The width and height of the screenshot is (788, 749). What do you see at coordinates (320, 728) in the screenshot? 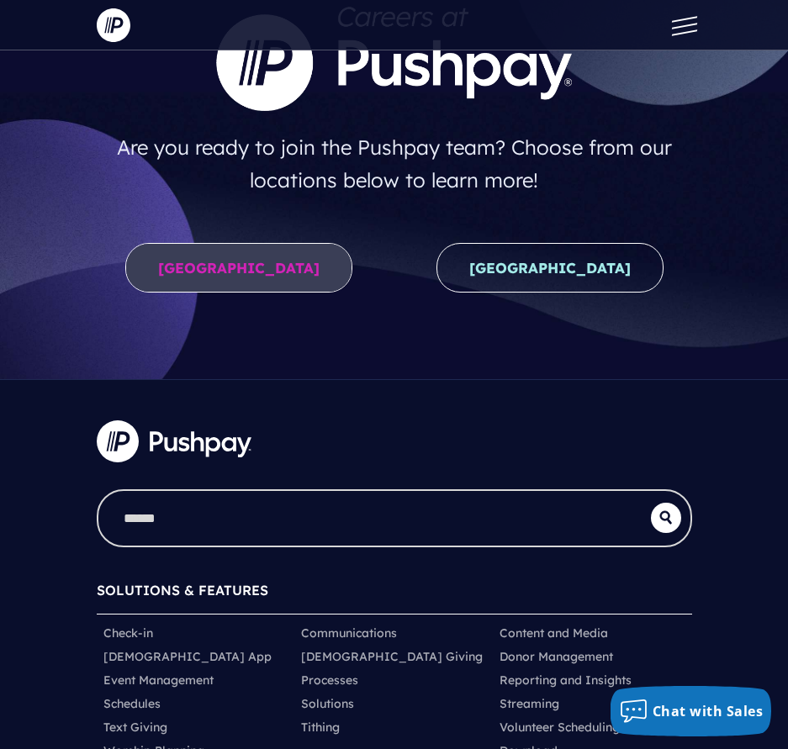
I see `a: Tithing` at bounding box center [320, 728].